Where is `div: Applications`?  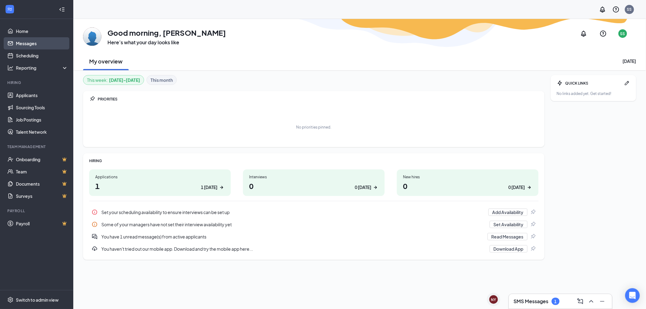
div: Applications is located at coordinates (160, 177).